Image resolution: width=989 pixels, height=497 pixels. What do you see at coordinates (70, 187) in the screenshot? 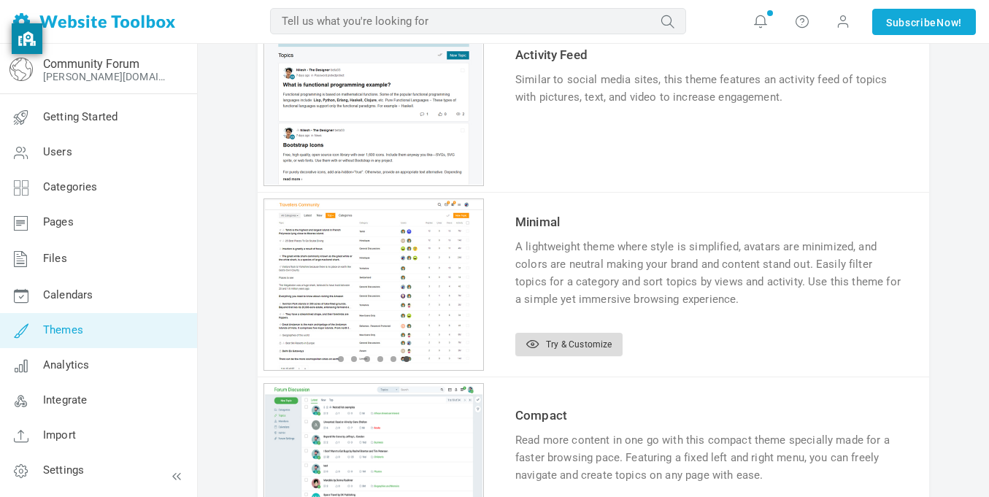
I see `span: Categories` at bounding box center [70, 187].